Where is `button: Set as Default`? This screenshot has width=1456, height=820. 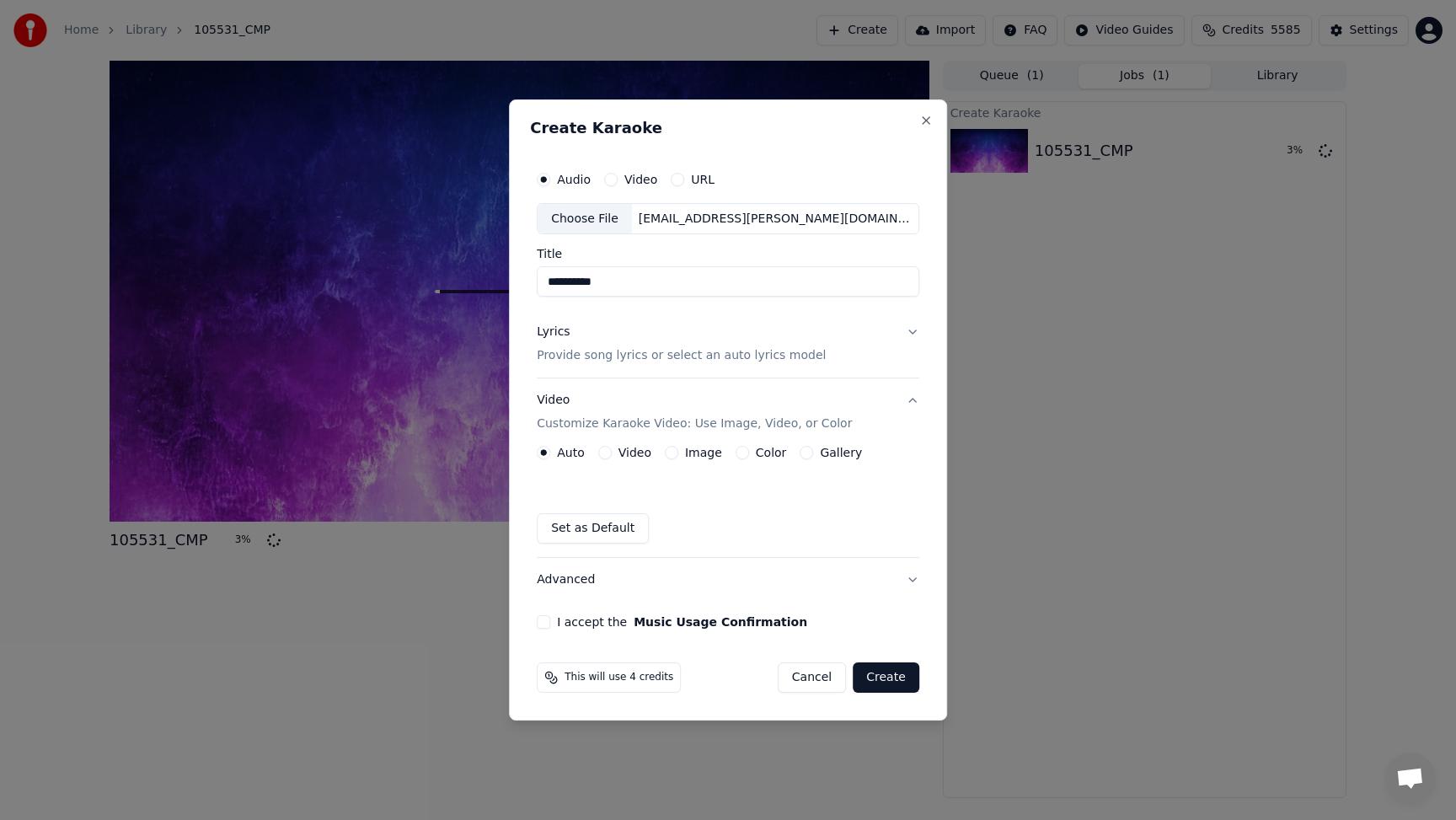 button: Set as Default is located at coordinates (593, 528).